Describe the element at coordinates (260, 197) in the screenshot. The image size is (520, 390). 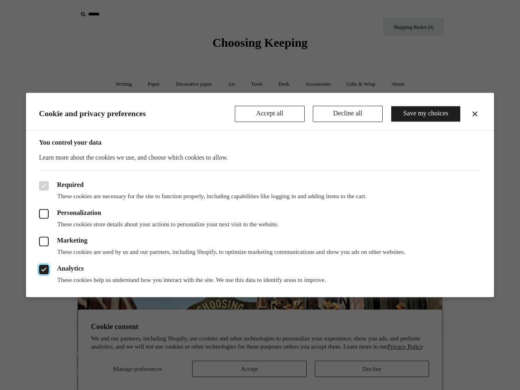
I see `p: These cookies are necessary for the site to function properly, including capabilities like loggin...` at that location.